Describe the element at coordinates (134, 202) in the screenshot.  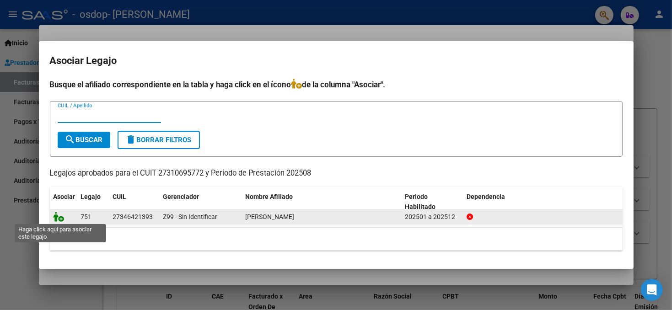
I see `datatable-header-cell: CUIL` at that location.